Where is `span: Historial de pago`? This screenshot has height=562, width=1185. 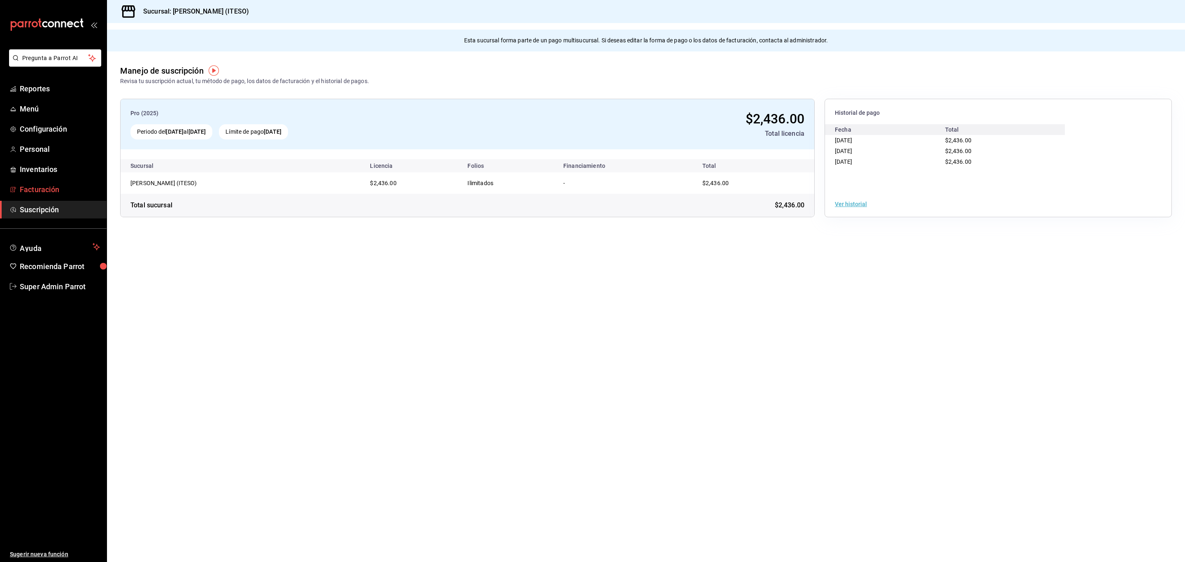 span: Historial de pago is located at coordinates (998, 113).